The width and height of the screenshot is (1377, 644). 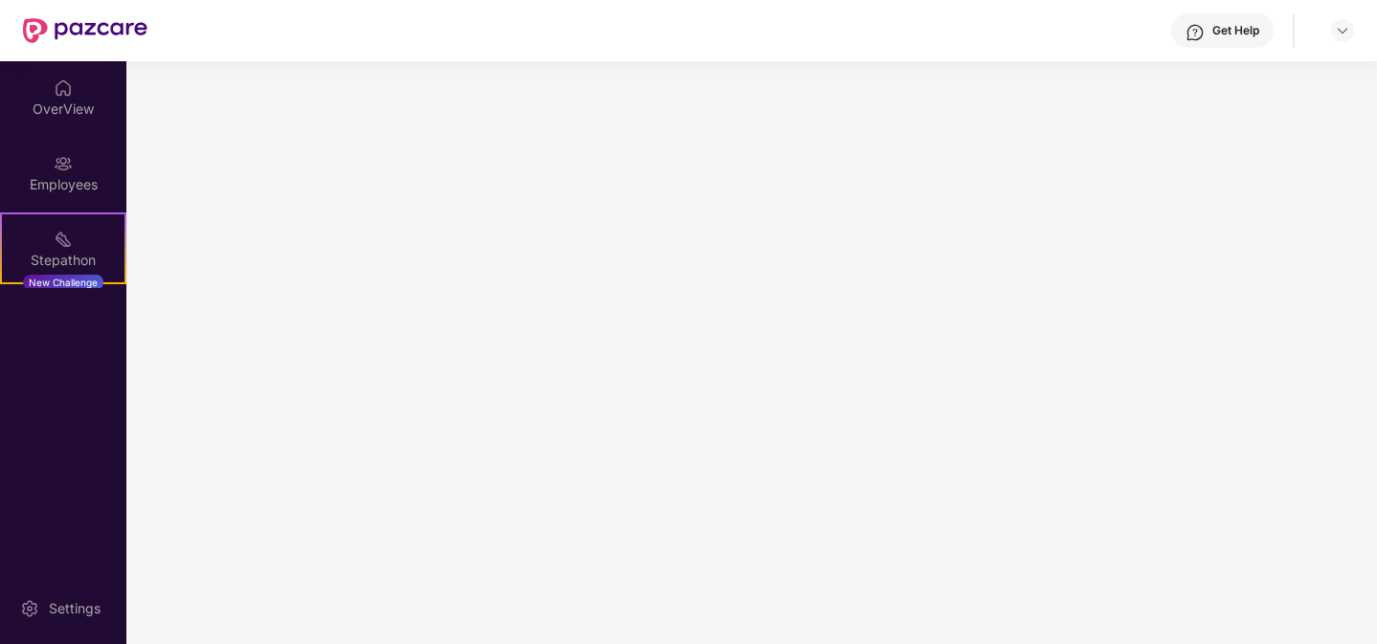 I want to click on img: svg+xml;base64,PHN2ZyB4bWxucz0iaHR0cDovL3d3dy53My5vcmcvMjAwMC9zdmciIHdpZHRoPSIyMSIgaGVpZ2h0PSIyMC..., so click(x=63, y=239).